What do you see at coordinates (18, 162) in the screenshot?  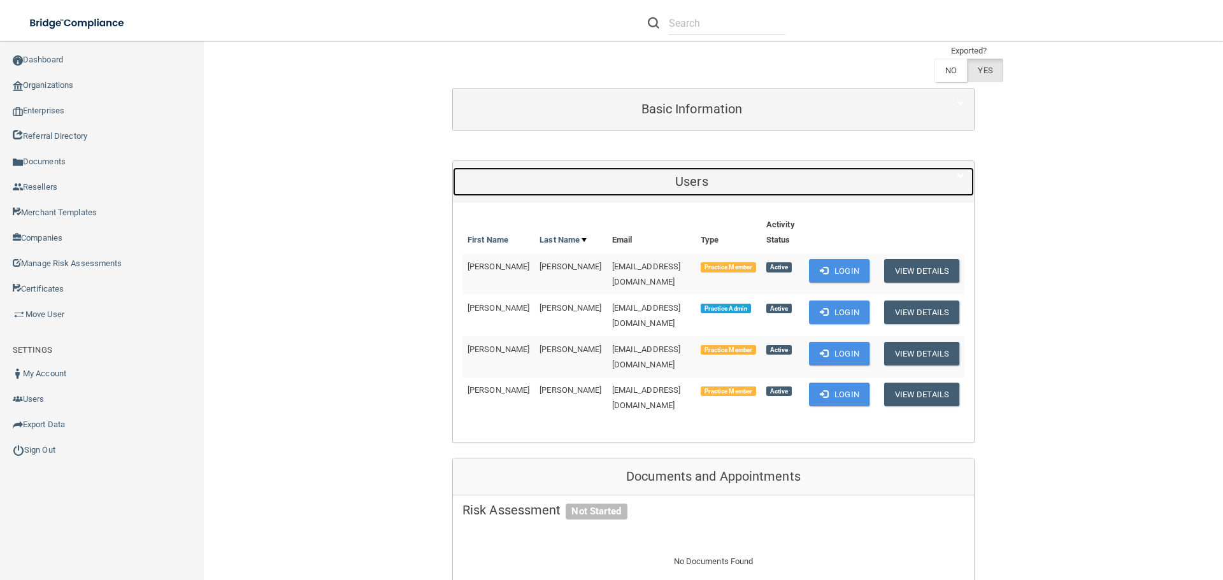 I see `img: icon-documents.8dae5593.png` at bounding box center [18, 162].